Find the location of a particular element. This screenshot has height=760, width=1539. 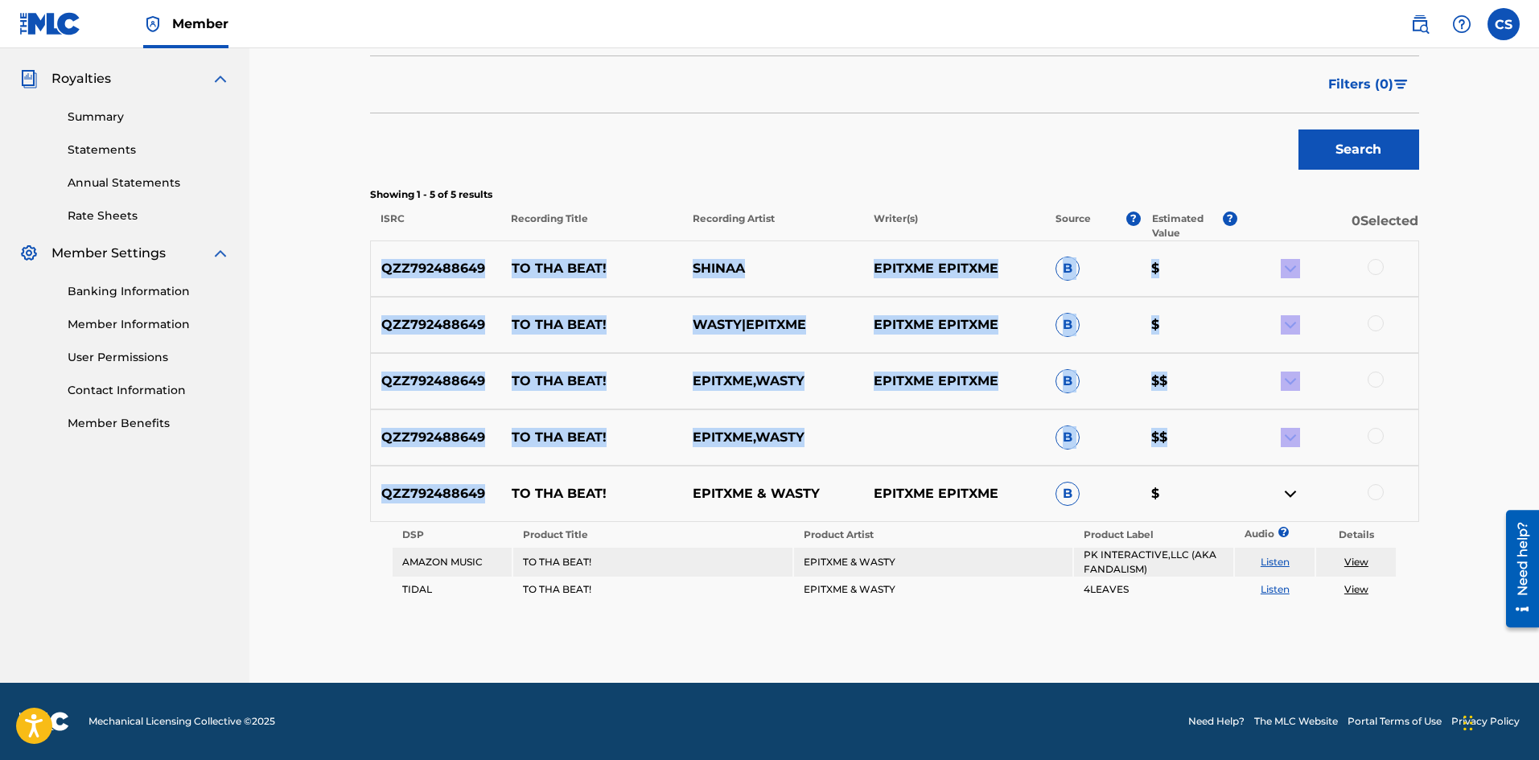

img: Member Settings is located at coordinates (29, 253).